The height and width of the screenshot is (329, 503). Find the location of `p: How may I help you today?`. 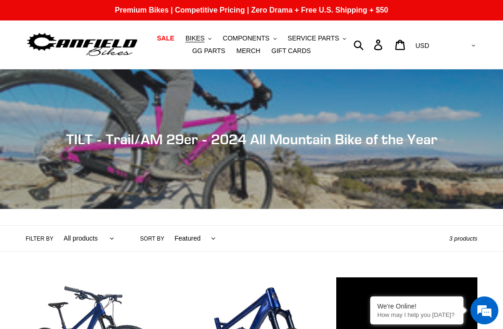

p: How may I help you today? is located at coordinates (416, 315).